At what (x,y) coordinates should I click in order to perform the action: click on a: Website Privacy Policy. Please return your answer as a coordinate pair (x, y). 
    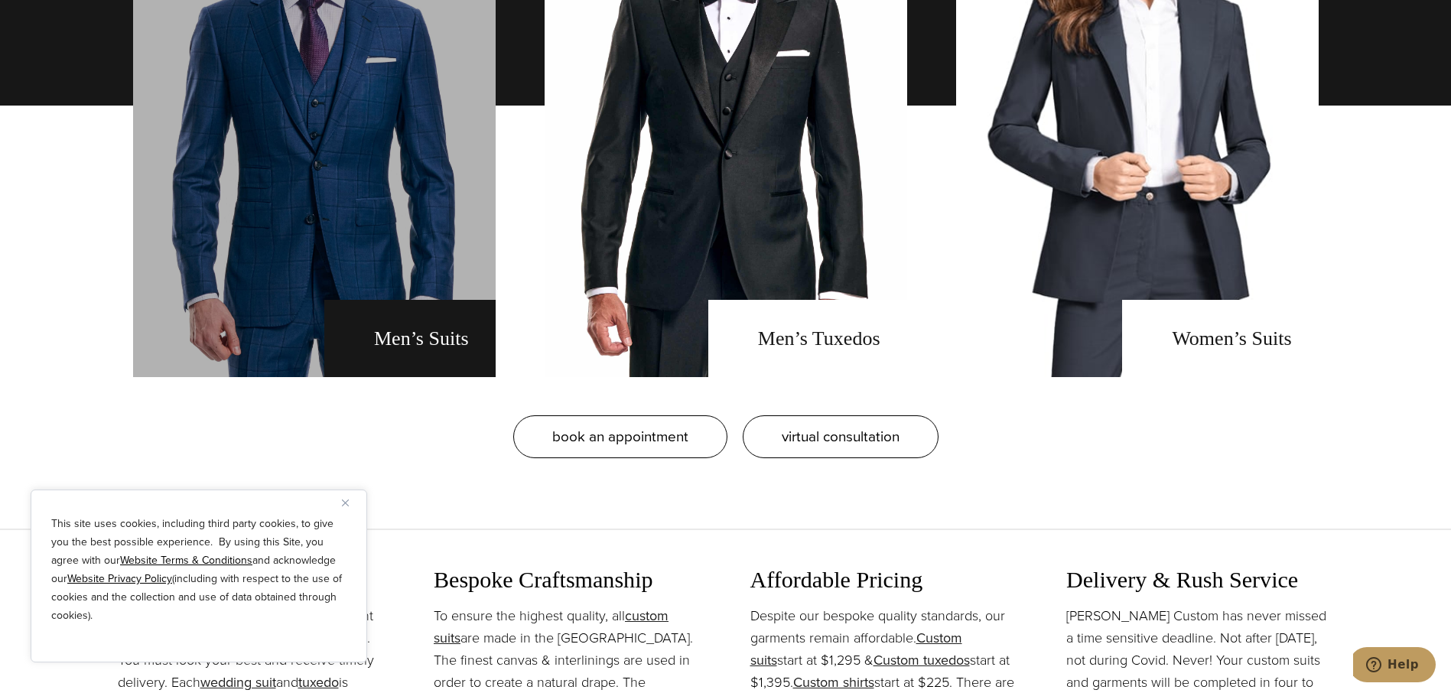
    Looking at the image, I should click on (119, 578).